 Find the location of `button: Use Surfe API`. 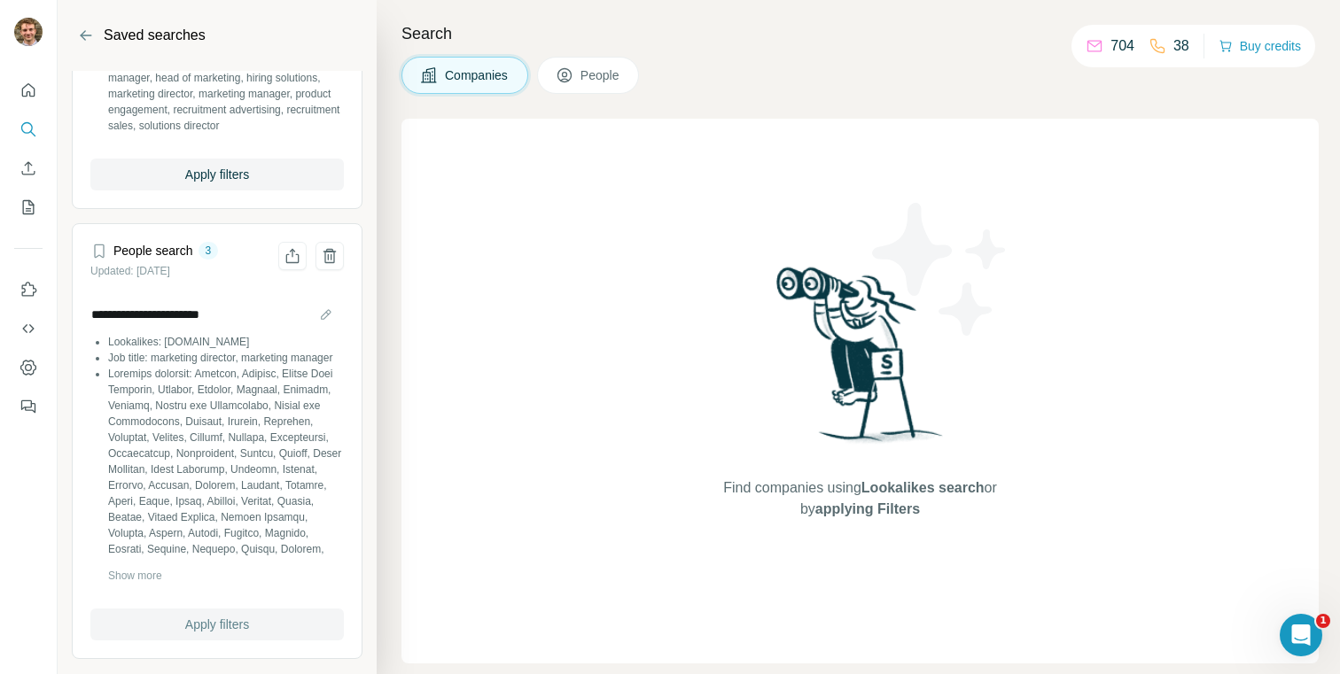

button: Use Surfe API is located at coordinates (28, 329).